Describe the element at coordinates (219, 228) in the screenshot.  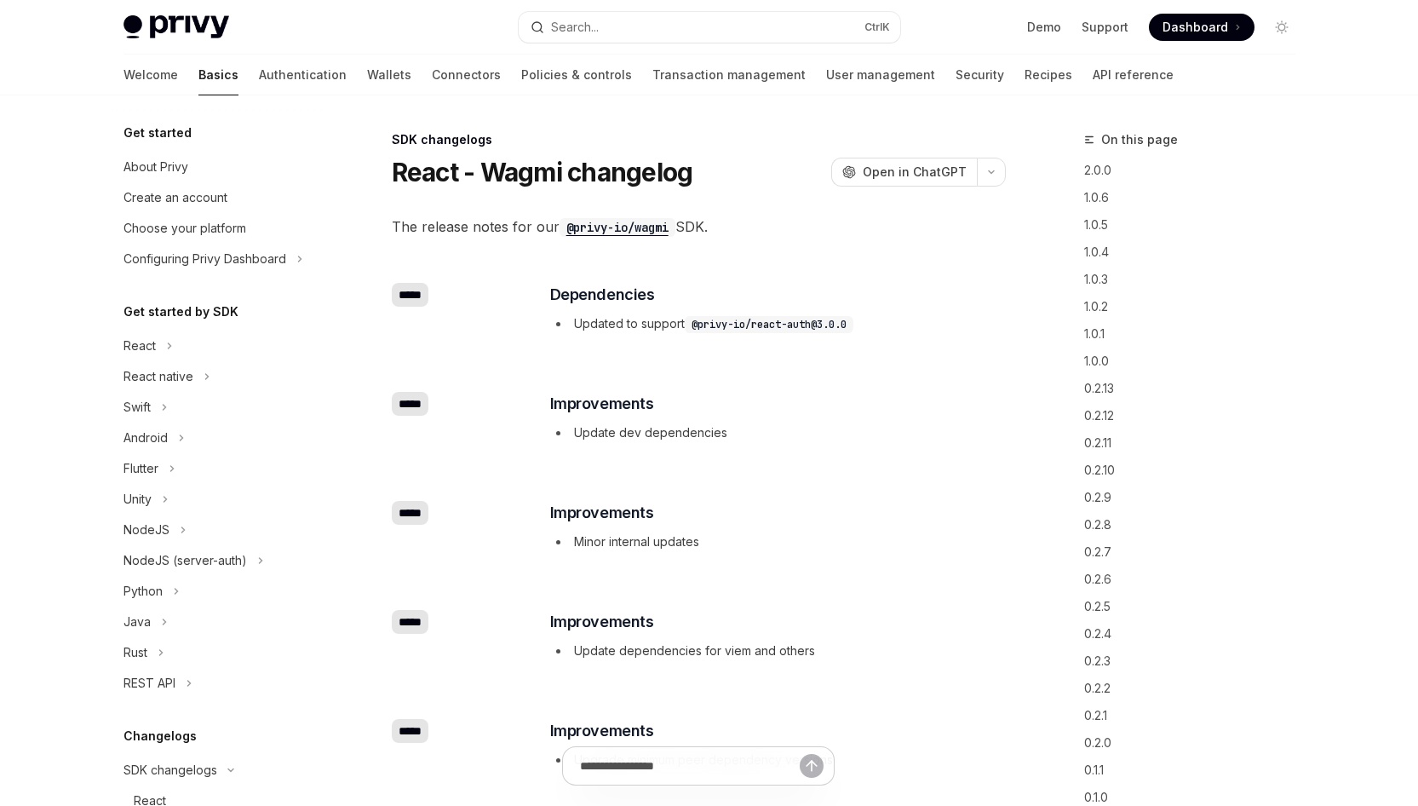
I see `a: Choose your platform` at that location.